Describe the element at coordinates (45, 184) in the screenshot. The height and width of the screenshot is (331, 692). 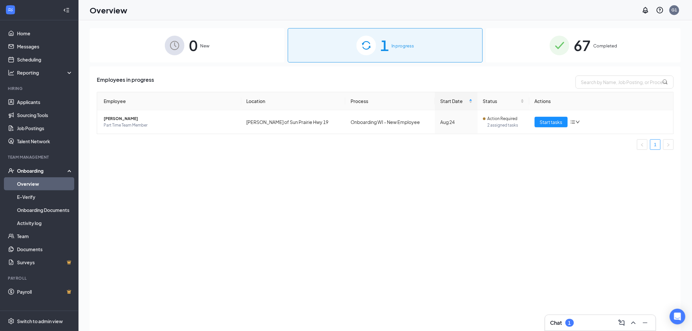
I see `a: Overview` at that location.